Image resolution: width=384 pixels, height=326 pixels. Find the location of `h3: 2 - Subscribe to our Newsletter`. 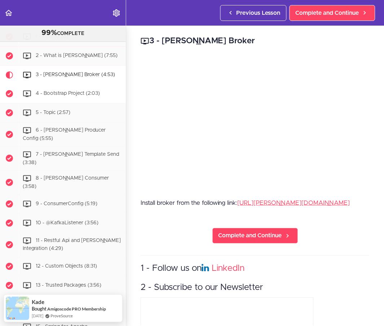

h3: 2 - Subscribe to our Newsletter is located at coordinates (255, 288).